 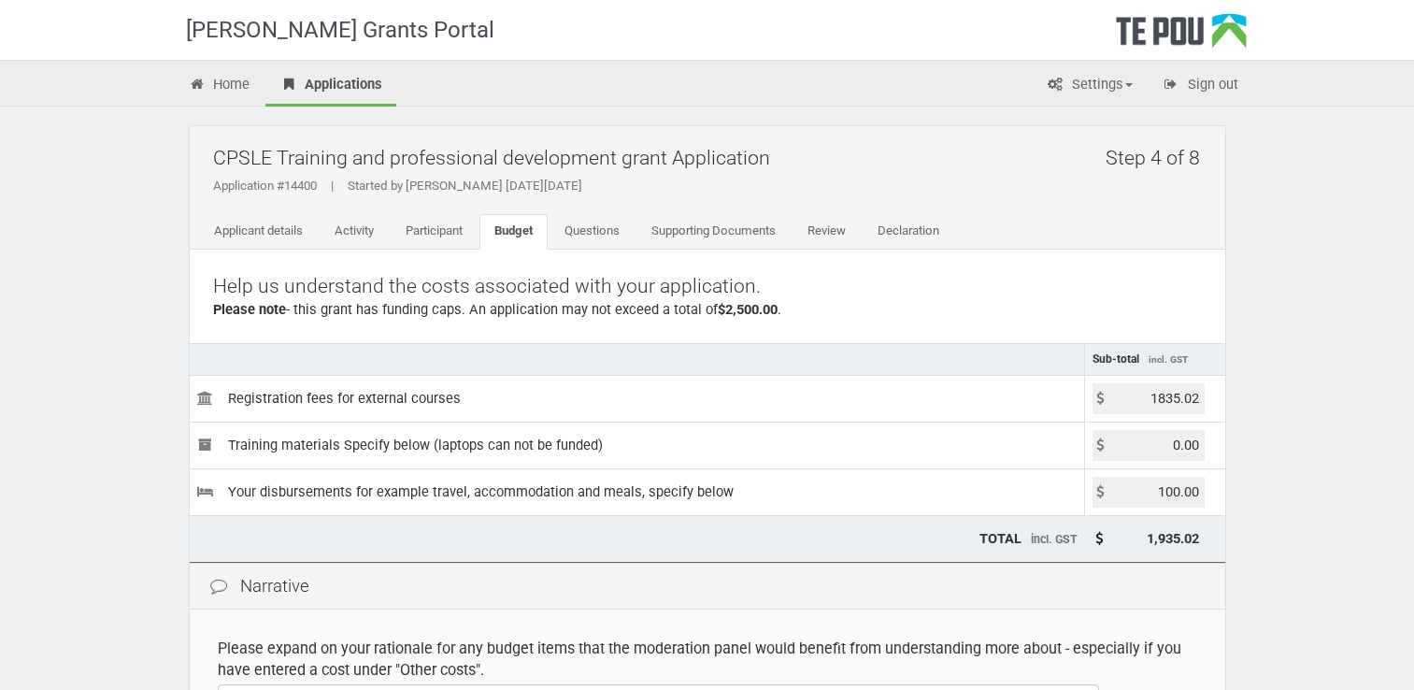 I want to click on b: Please note, so click(x=250, y=309).